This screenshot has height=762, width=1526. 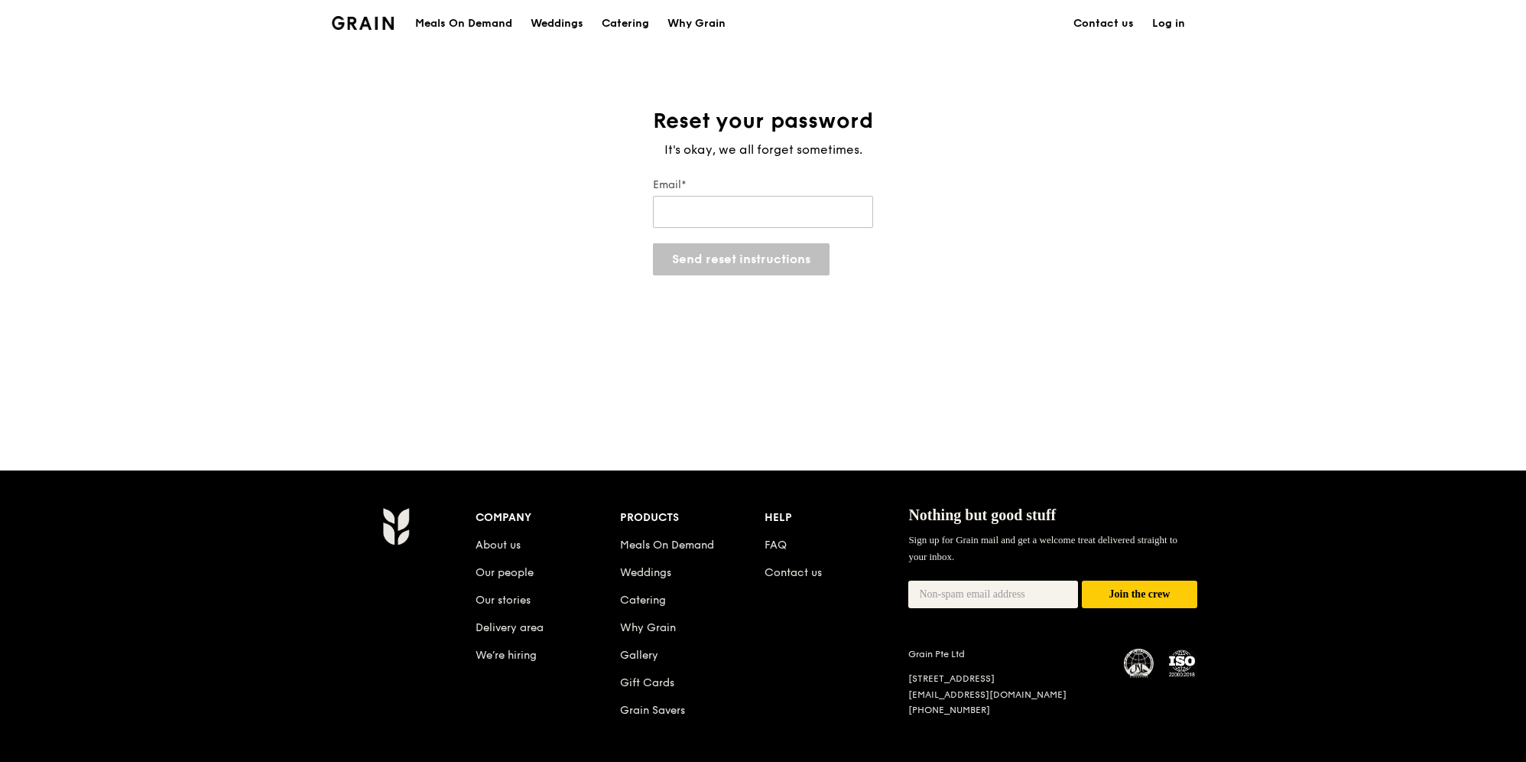 What do you see at coordinates (1140, 594) in the screenshot?
I see `button: Join the crew` at bounding box center [1140, 594].